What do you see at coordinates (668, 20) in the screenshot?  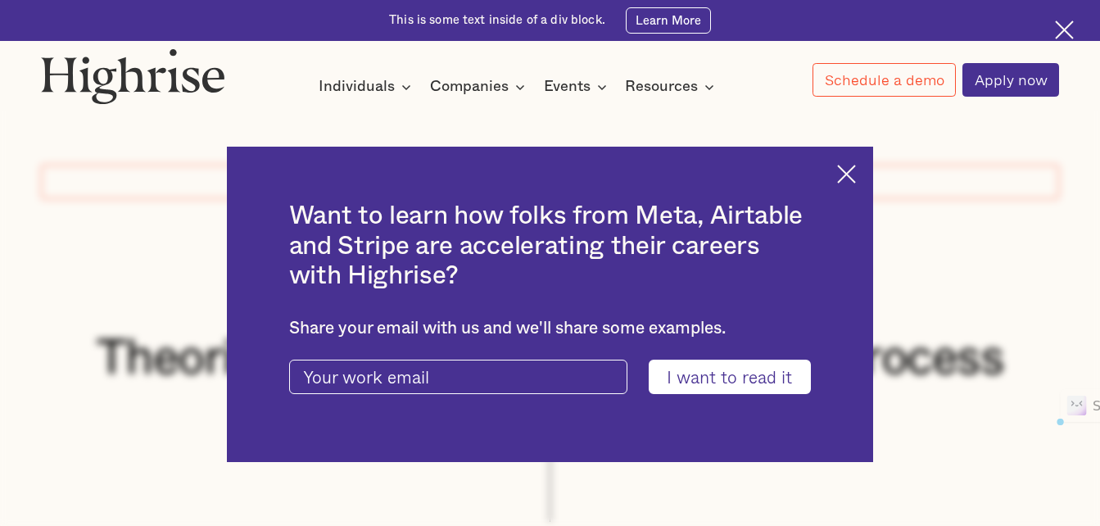 I see `a: Learn More` at bounding box center [668, 20].